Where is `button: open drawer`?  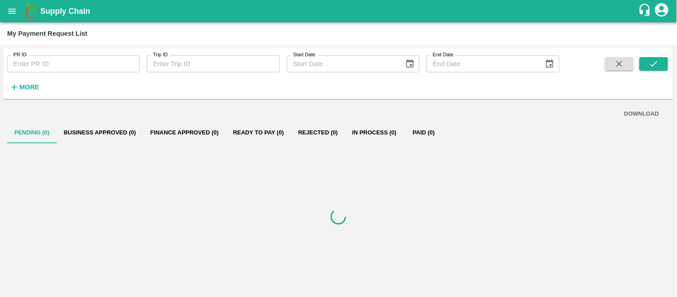
button: open drawer is located at coordinates (12, 11).